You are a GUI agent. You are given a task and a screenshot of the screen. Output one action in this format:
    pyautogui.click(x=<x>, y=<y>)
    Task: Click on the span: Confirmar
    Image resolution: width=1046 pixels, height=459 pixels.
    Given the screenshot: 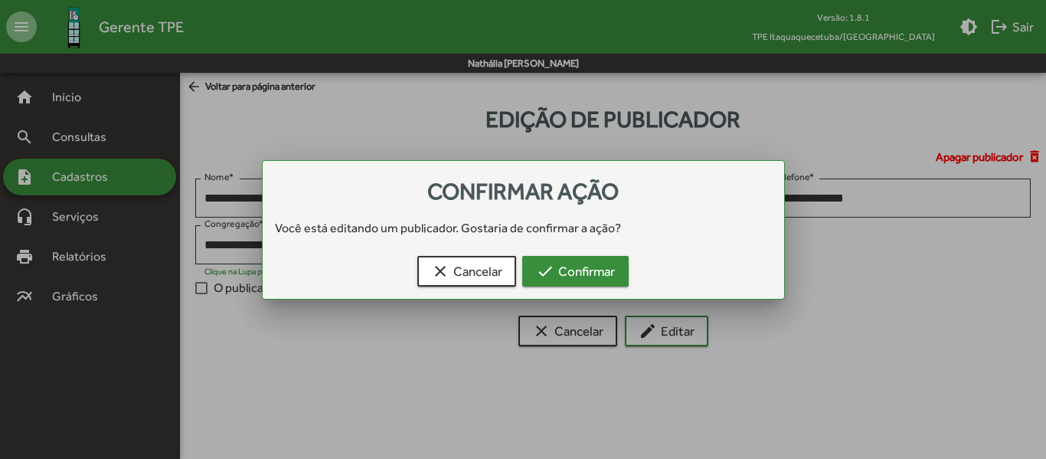 What is the action you would take?
    pyautogui.click(x=575, y=271)
    